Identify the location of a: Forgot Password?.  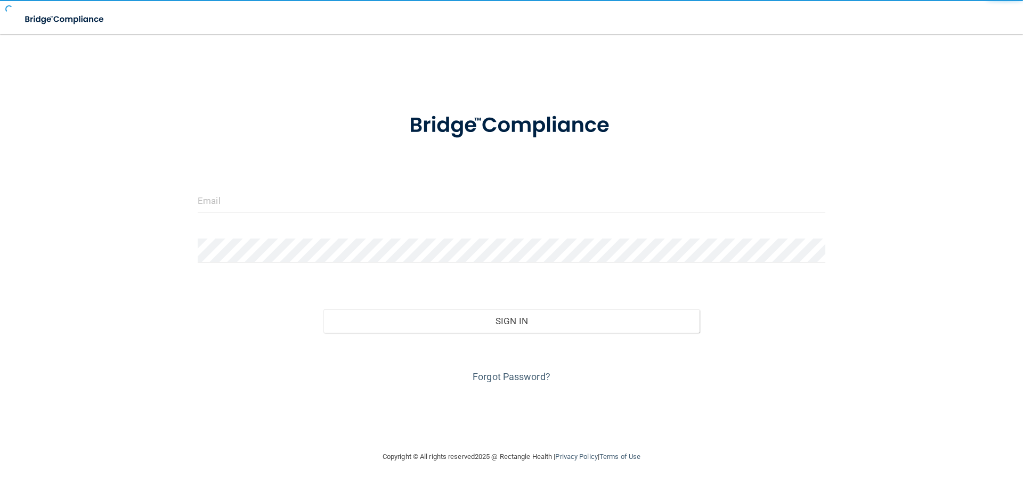
(511, 377).